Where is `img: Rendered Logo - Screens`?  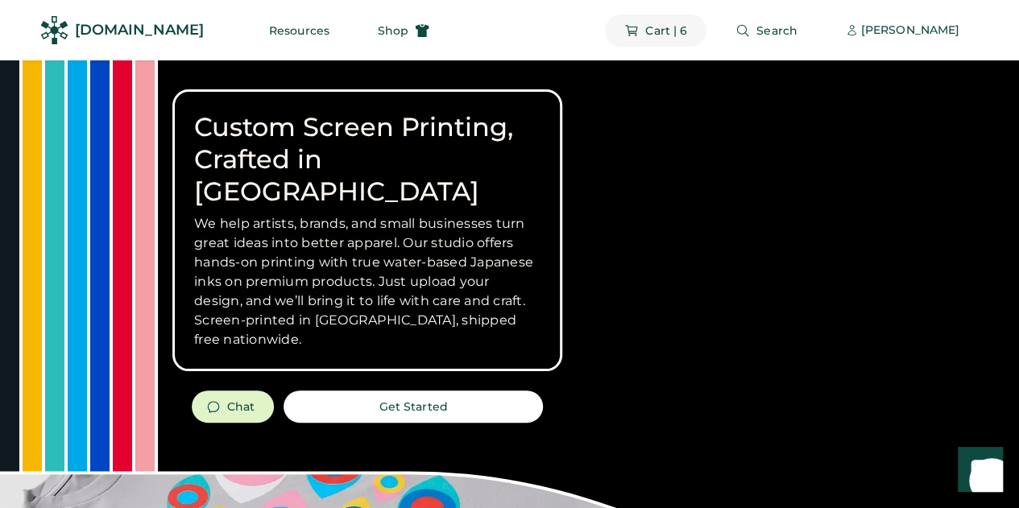
img: Rendered Logo - Screens is located at coordinates (54, 30).